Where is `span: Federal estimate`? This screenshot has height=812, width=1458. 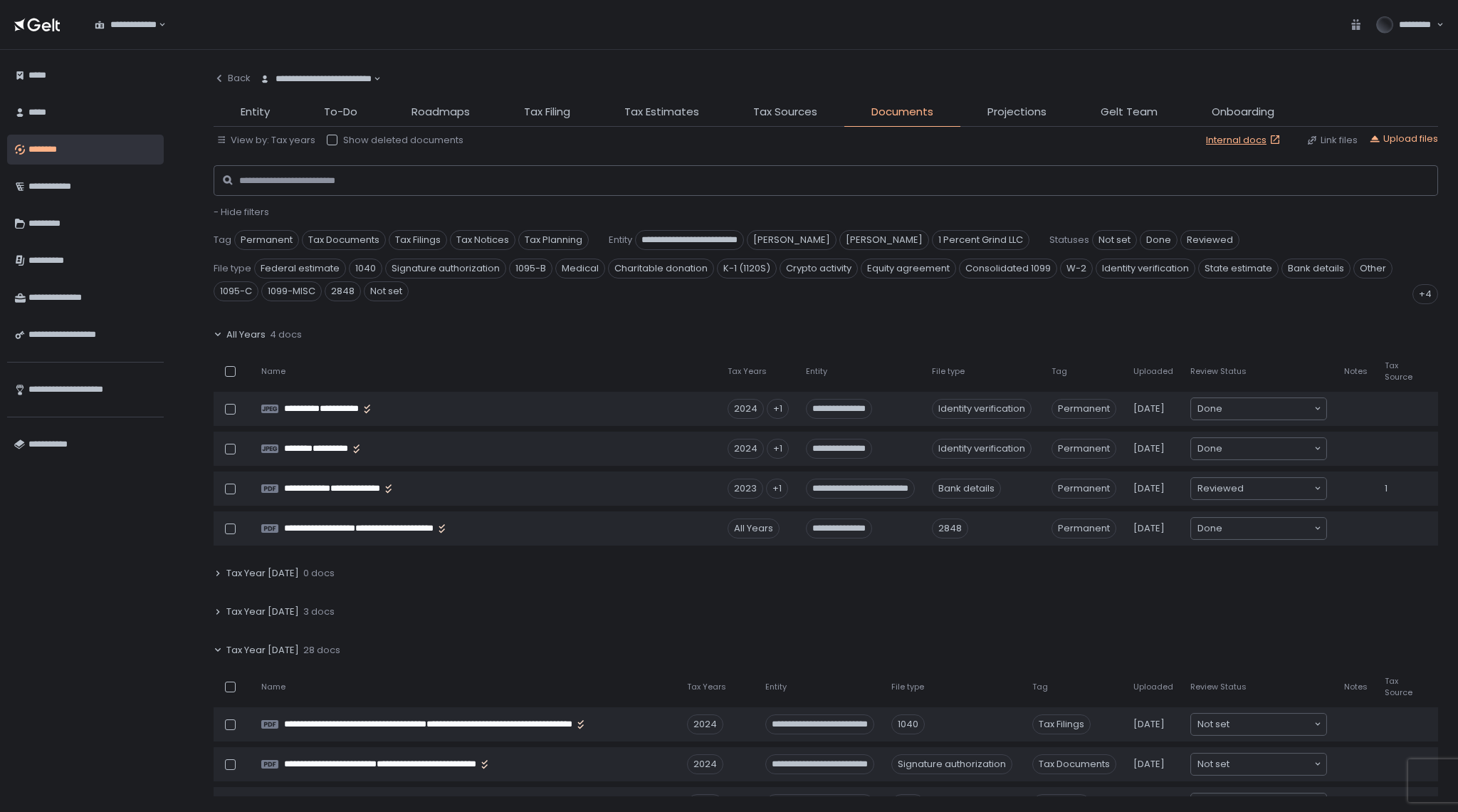
span: Federal estimate is located at coordinates (300, 268).